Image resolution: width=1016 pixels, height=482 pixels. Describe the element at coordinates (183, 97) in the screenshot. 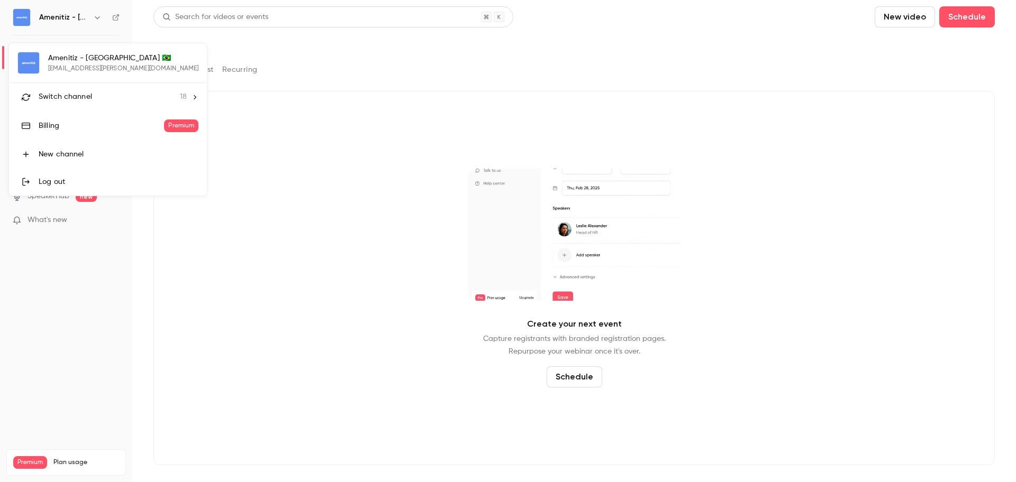

I see `span: 18` at that location.